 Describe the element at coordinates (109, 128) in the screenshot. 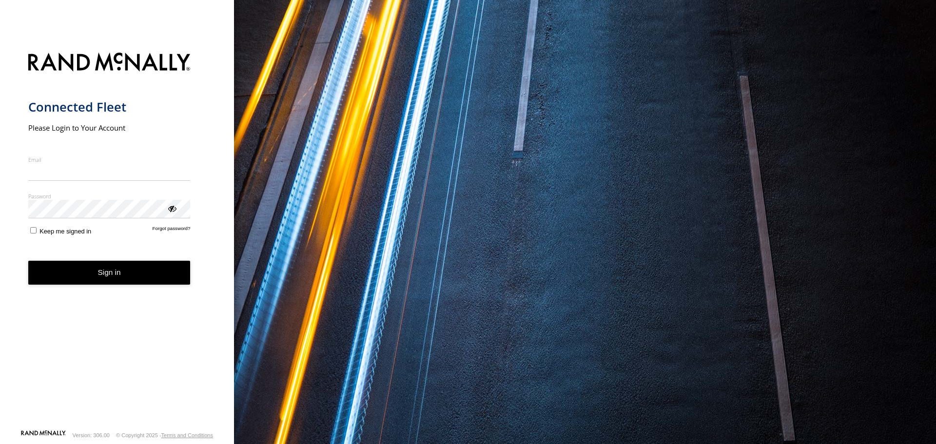

I see `h2: Please Login to Your Account` at that location.